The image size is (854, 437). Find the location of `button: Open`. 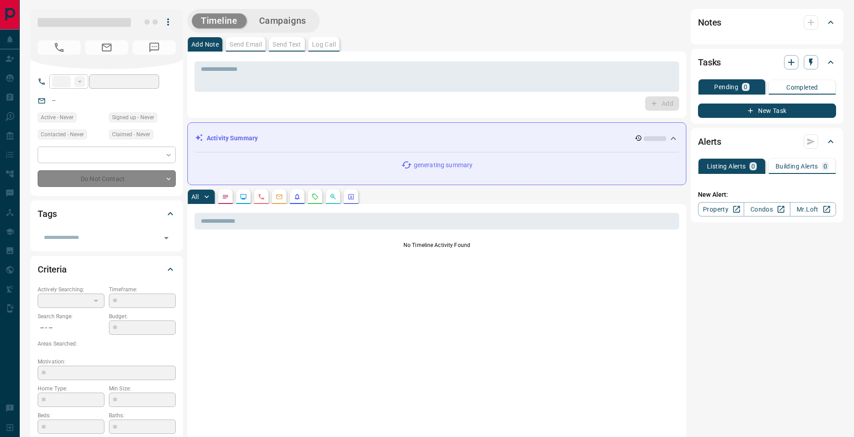

button: Open is located at coordinates (166, 238).